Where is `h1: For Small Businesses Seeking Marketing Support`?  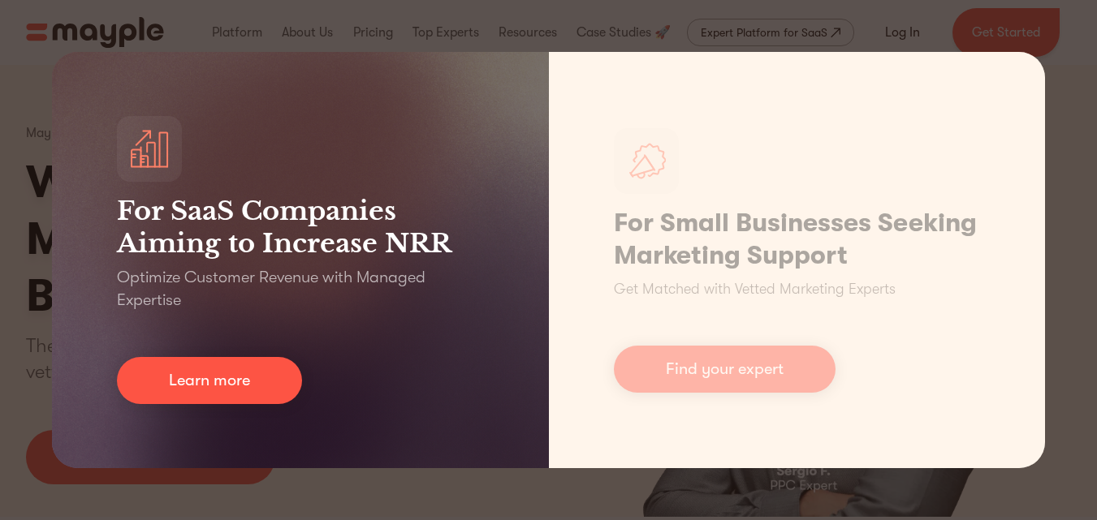
h1: For Small Businesses Seeking Marketing Support is located at coordinates (797, 240).